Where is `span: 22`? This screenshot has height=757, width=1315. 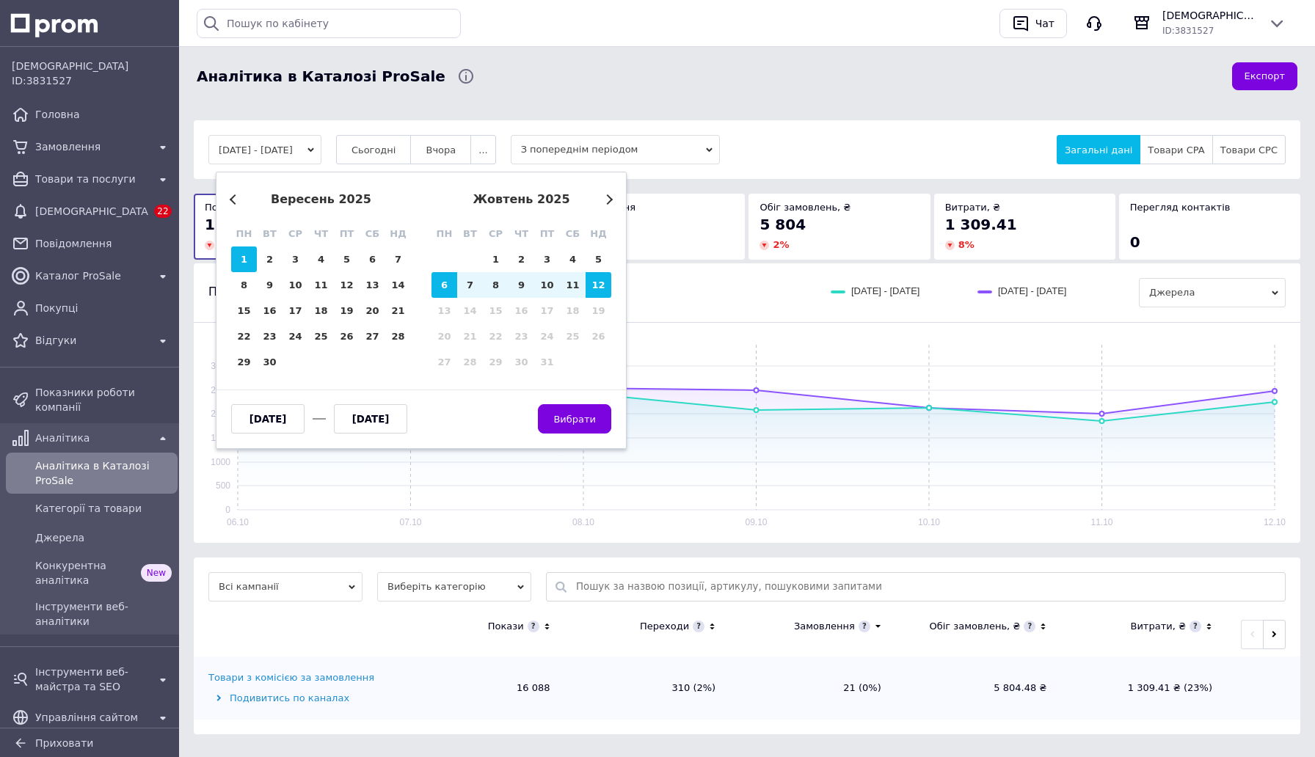
span: 22 is located at coordinates (162, 211).